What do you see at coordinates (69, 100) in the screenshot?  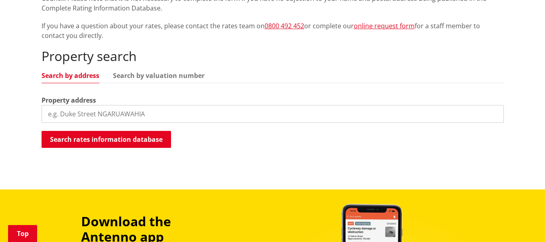 I see `label: Property address` at bounding box center [69, 100].